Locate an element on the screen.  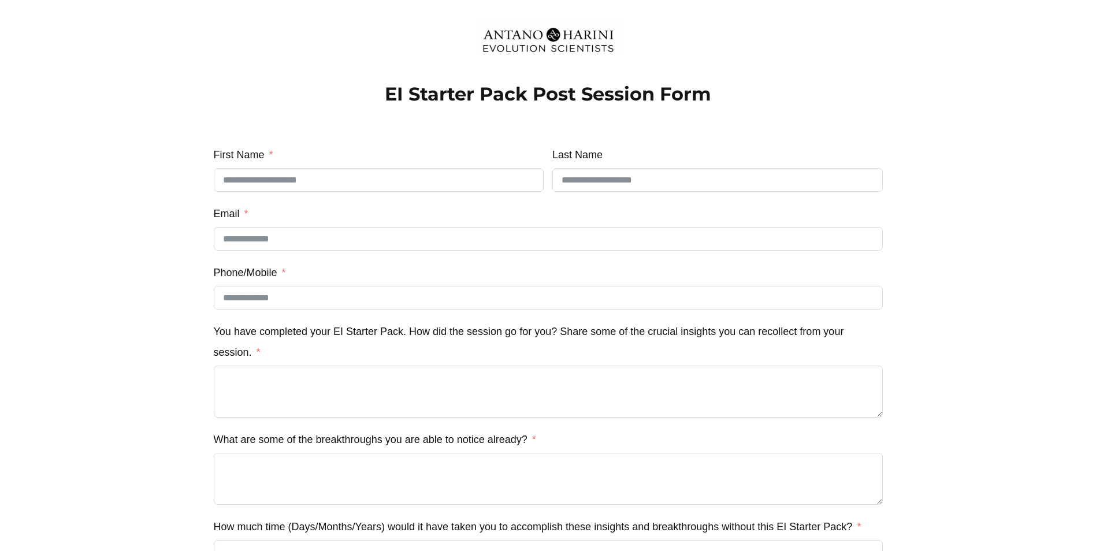
label: You have completed your EI Starter Pack. How did the session go for you? Share some of the crucia... is located at coordinates (548, 342).